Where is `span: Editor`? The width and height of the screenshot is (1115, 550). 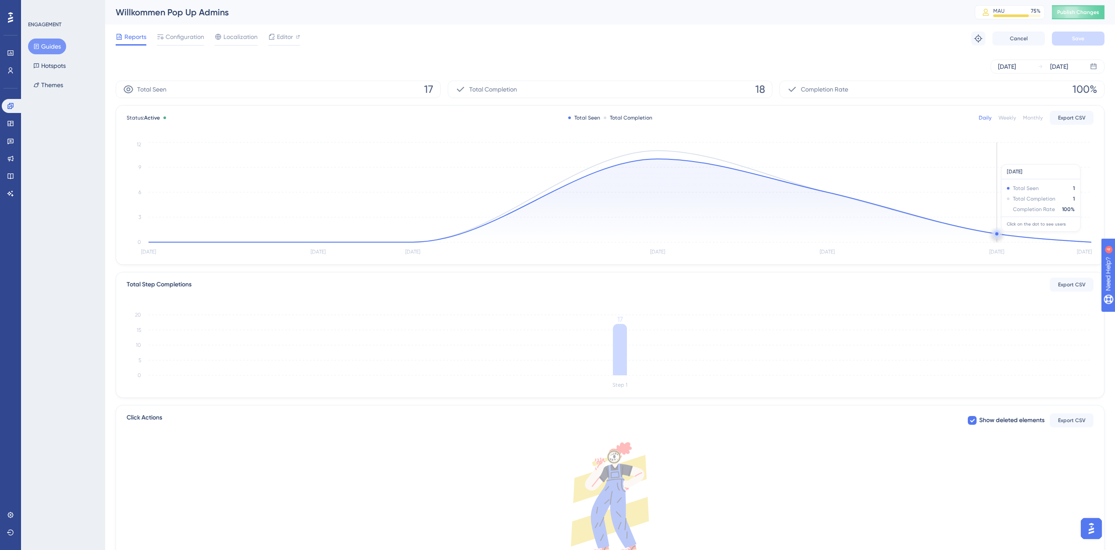 span: Editor is located at coordinates (285, 37).